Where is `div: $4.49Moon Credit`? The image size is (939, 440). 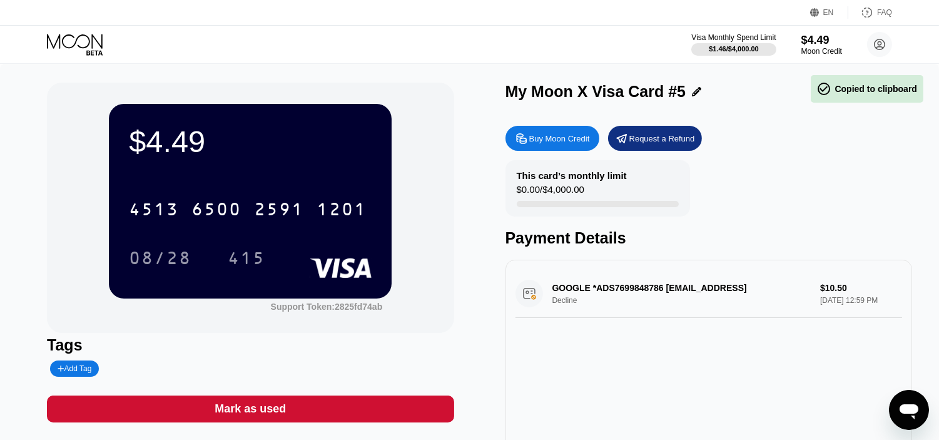 div: $4.49Moon Credit is located at coordinates (821, 44).